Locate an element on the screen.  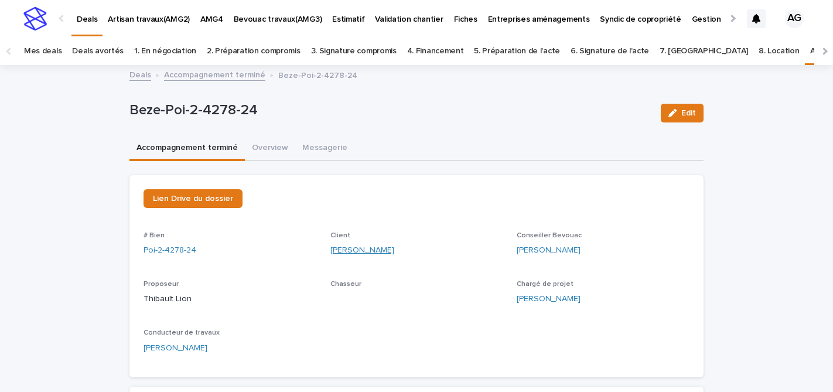
p: Thibault Lion is located at coordinates (230, 299).